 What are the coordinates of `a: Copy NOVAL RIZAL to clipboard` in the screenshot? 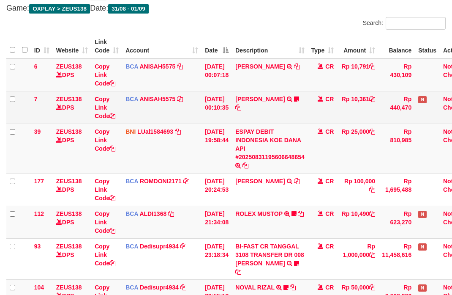 It's located at (293, 287).